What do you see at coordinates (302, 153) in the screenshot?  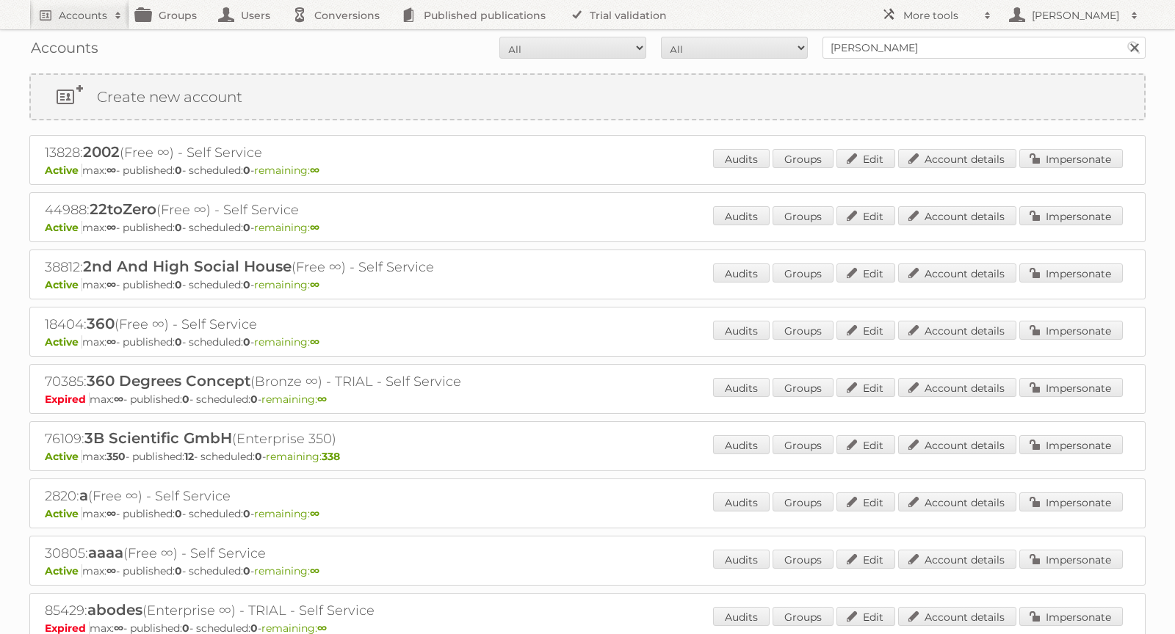 I see `h2: 13828: (Free ∞) - Self Service` at bounding box center [302, 153].